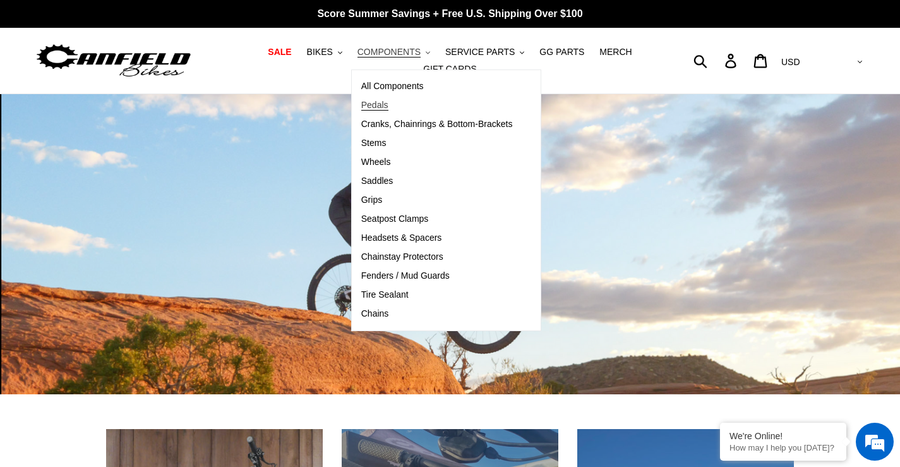 This screenshot has height=467, width=900. Describe the element at coordinates (374, 143) in the screenshot. I see `span: Stems` at that location.